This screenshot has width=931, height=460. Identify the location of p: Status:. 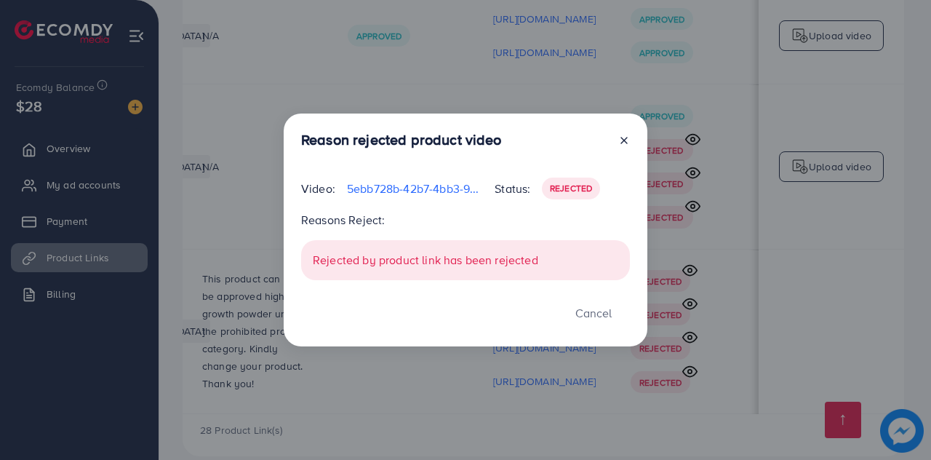
(512, 188).